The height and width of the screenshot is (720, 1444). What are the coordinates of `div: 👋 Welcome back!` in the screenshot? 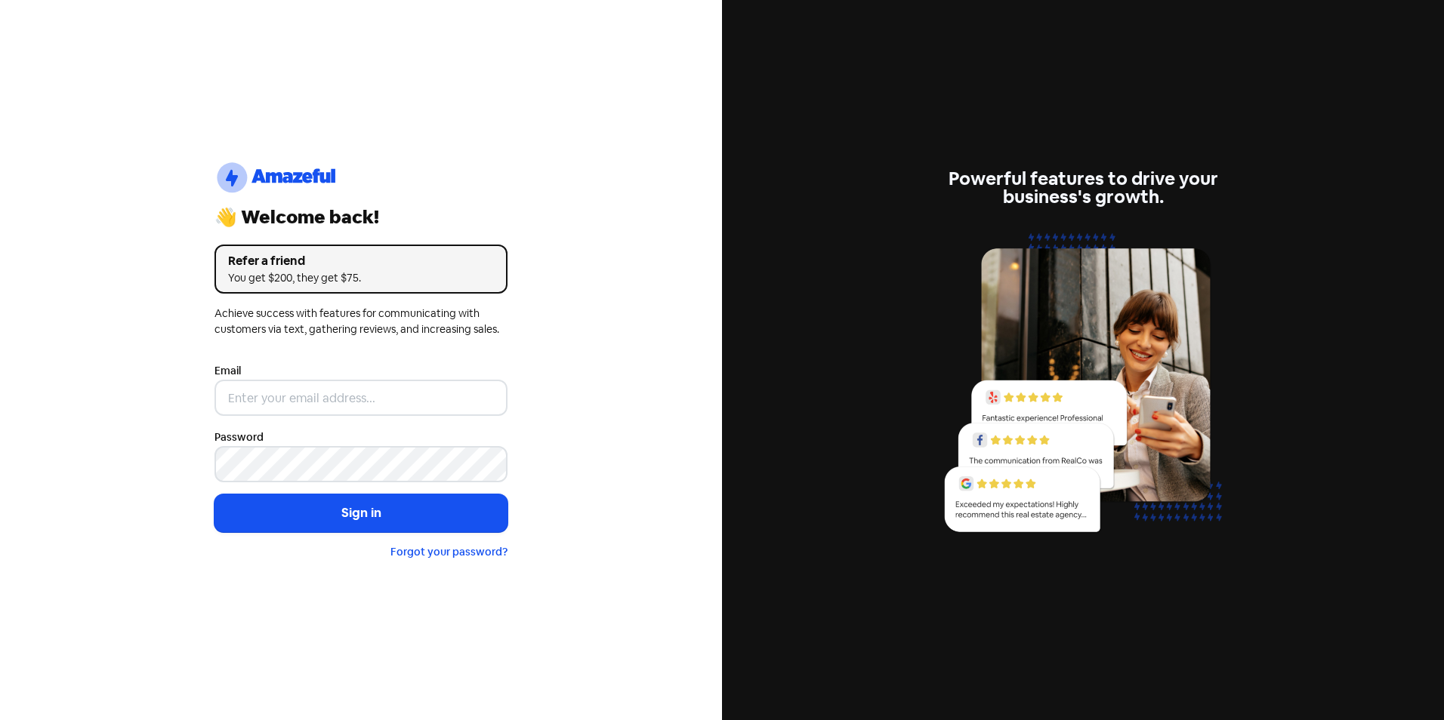 It's located at (361, 217).